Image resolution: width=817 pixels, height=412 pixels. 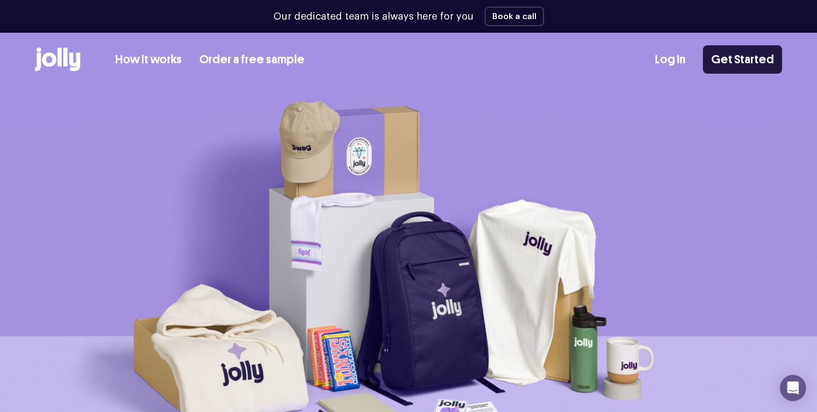 What do you see at coordinates (793, 388) in the screenshot?
I see `div: Open Intercom Messenger` at bounding box center [793, 388].